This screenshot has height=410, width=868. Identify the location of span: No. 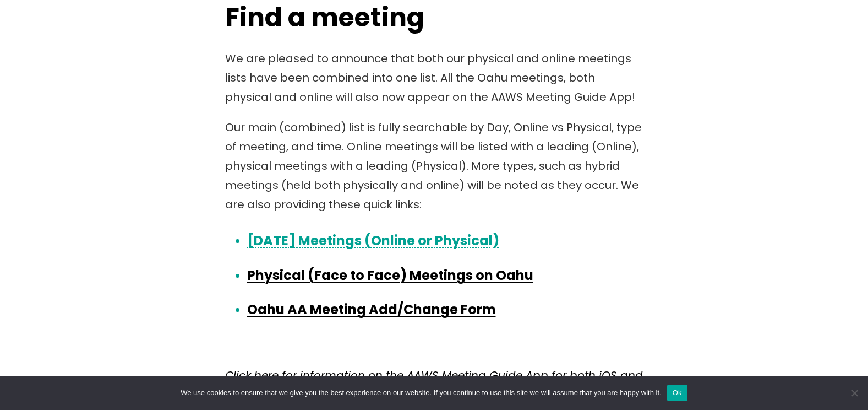
(854, 393).